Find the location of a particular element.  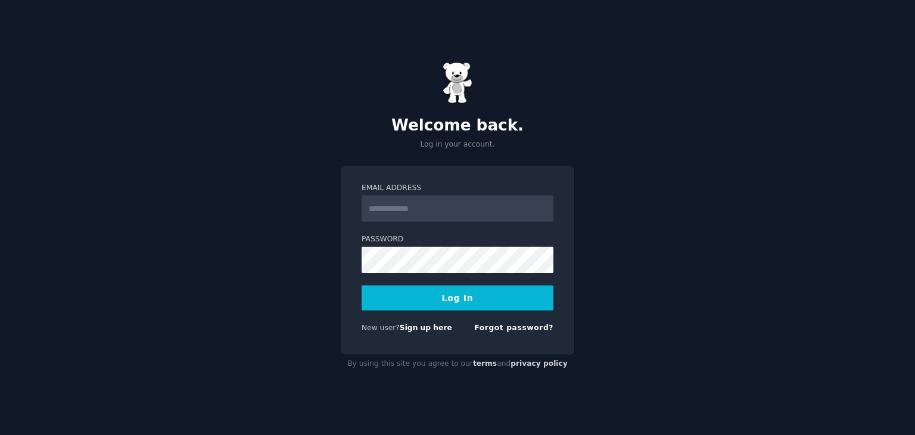

a: Forgot password? is located at coordinates (513, 328).